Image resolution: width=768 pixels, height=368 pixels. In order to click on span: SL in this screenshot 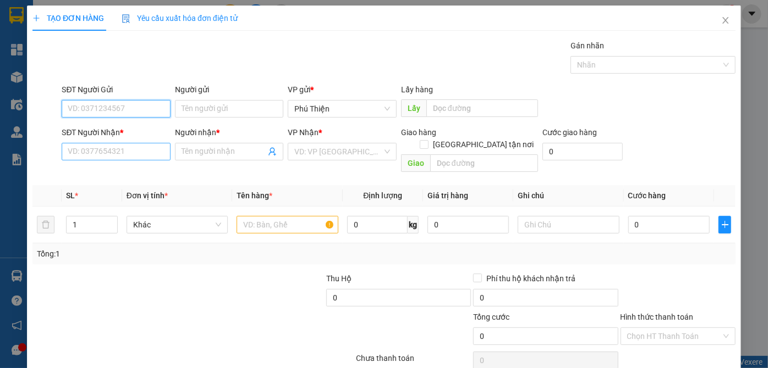, I will do `click(70, 196)`.